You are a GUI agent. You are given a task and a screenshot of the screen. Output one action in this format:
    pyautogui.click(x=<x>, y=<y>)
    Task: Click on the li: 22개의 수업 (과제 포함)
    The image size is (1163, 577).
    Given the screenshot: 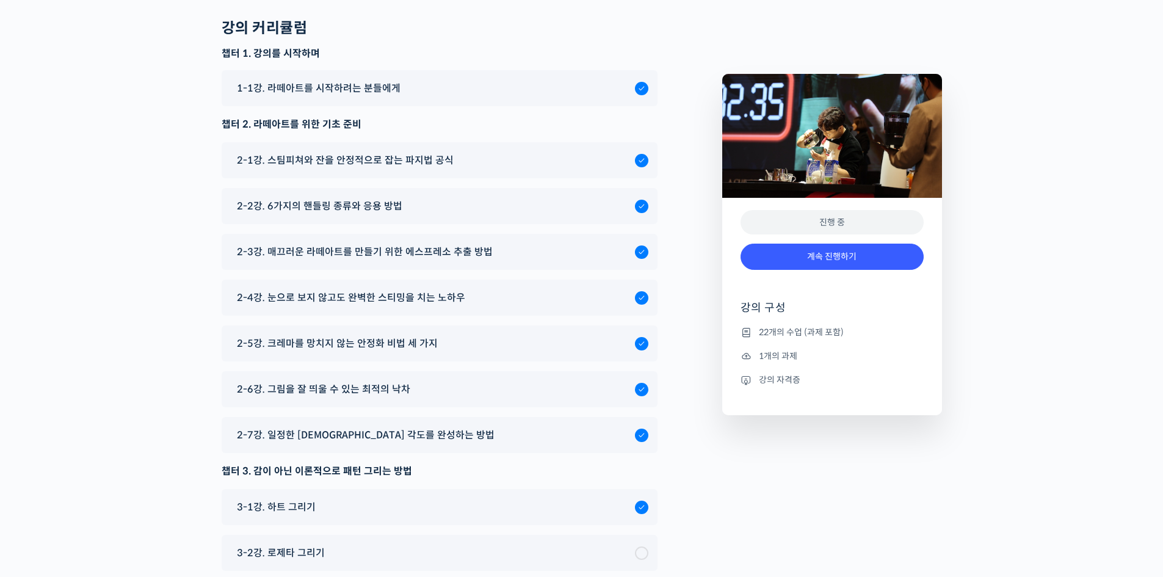 What is the action you would take?
    pyautogui.click(x=832, y=332)
    